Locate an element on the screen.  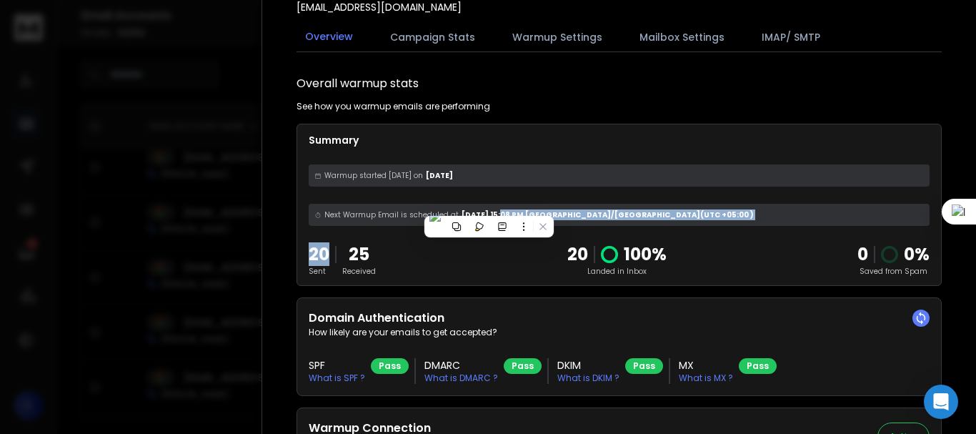
p: See how you warmup emails are performing is located at coordinates (393, 106).